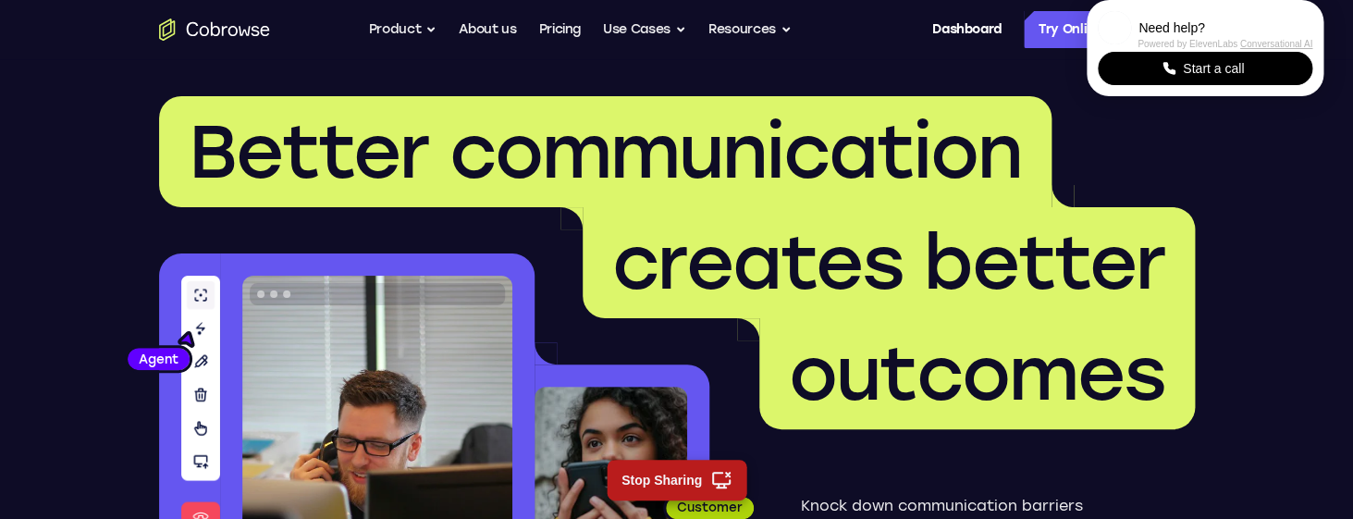  Describe the element at coordinates (559, 30) in the screenshot. I see `a: Pricing` at that location.